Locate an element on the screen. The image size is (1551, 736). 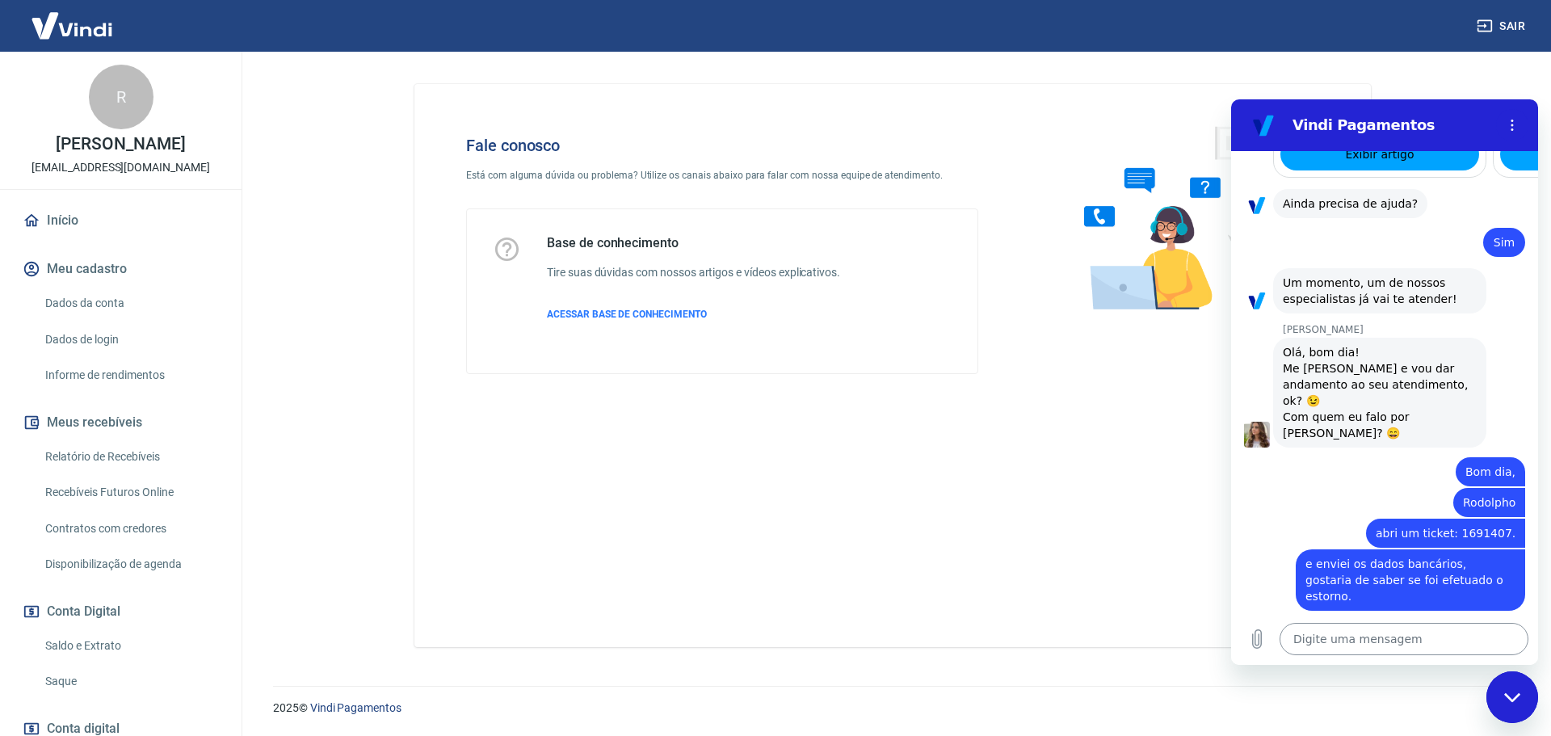
p: Está com alguma dúvida ou problema? Utilize os canais abaixo para falar com nossa equipe de atend... is located at coordinates (722, 175).